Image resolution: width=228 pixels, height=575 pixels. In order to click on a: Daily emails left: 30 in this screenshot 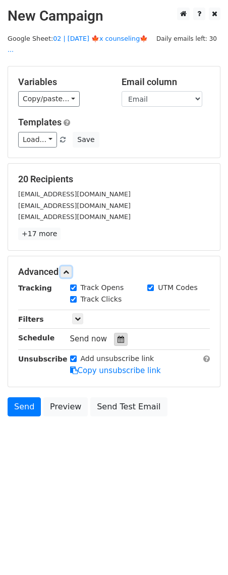, I will do `click(186, 38)`.